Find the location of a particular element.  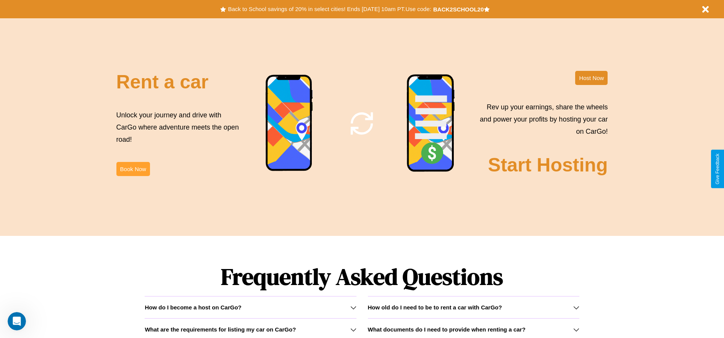

h3: What documents do I need to provide when renting a car? is located at coordinates (446, 330).